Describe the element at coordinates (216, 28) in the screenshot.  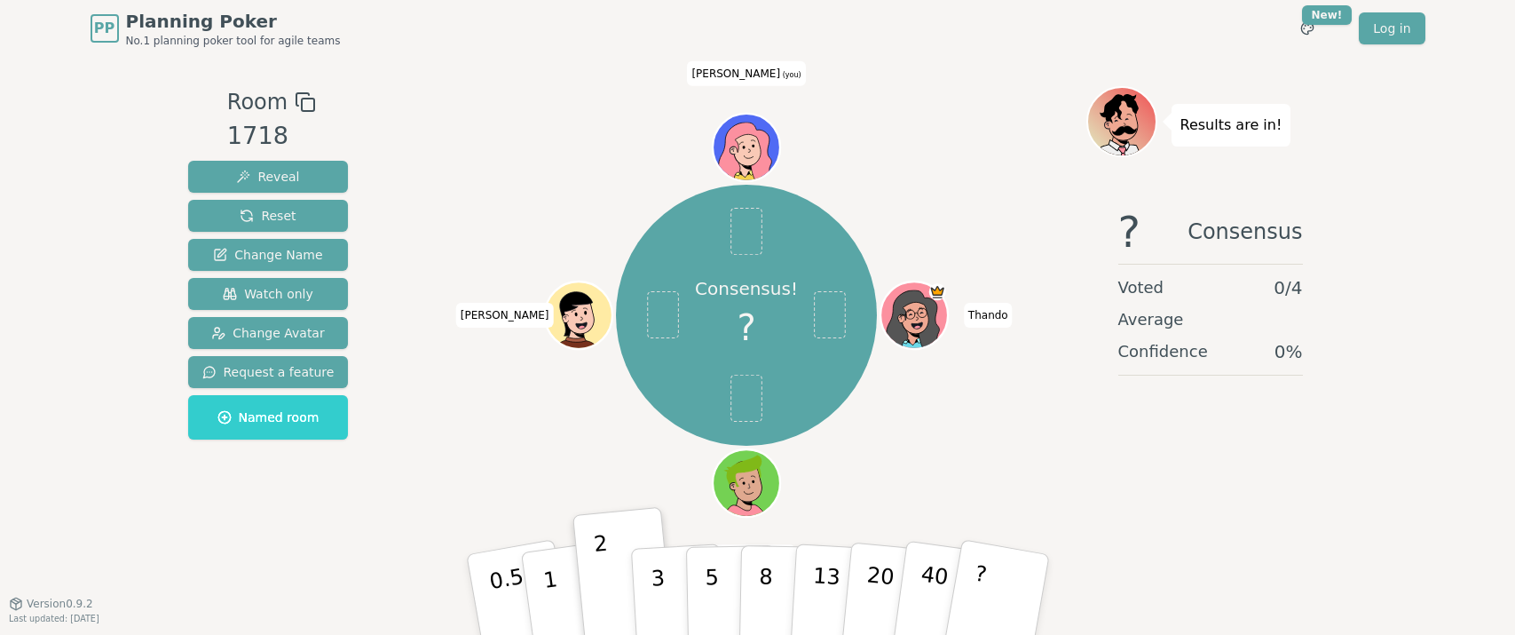
I see `a: PPPlanning PokerNo.1 planning poker tool for agile teams` at that location.